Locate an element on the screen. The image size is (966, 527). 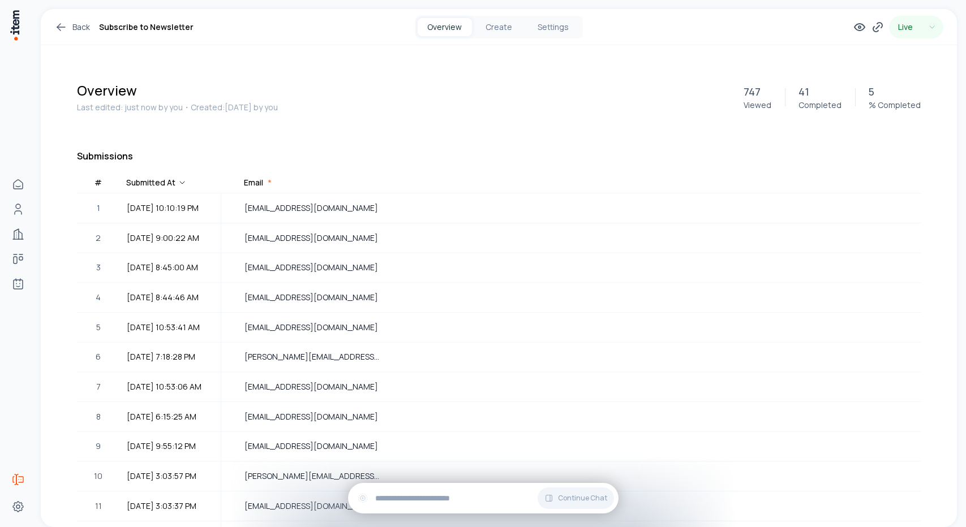
span: 4 is located at coordinates (98, 298).